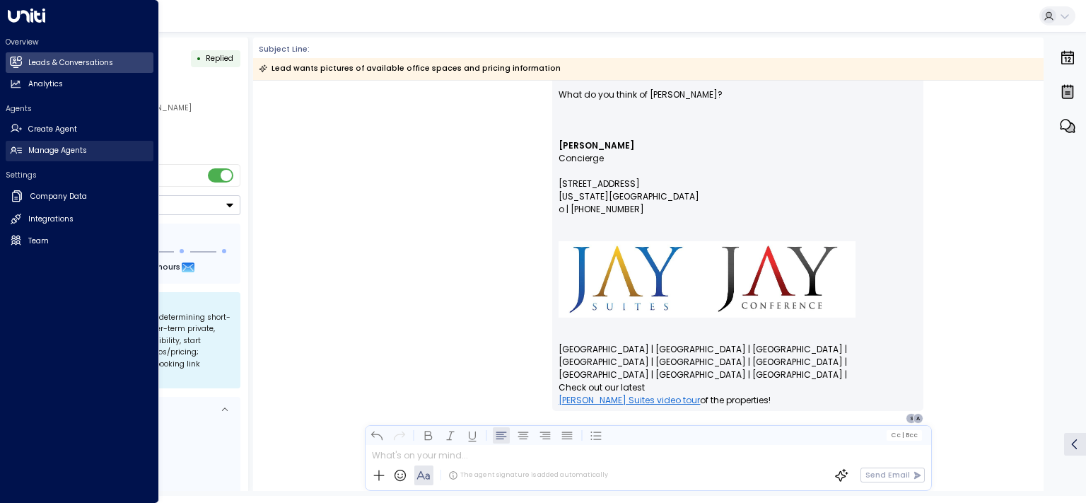 The width and height of the screenshot is (1086, 503). I want to click on h2: Manage Agents, so click(57, 151).